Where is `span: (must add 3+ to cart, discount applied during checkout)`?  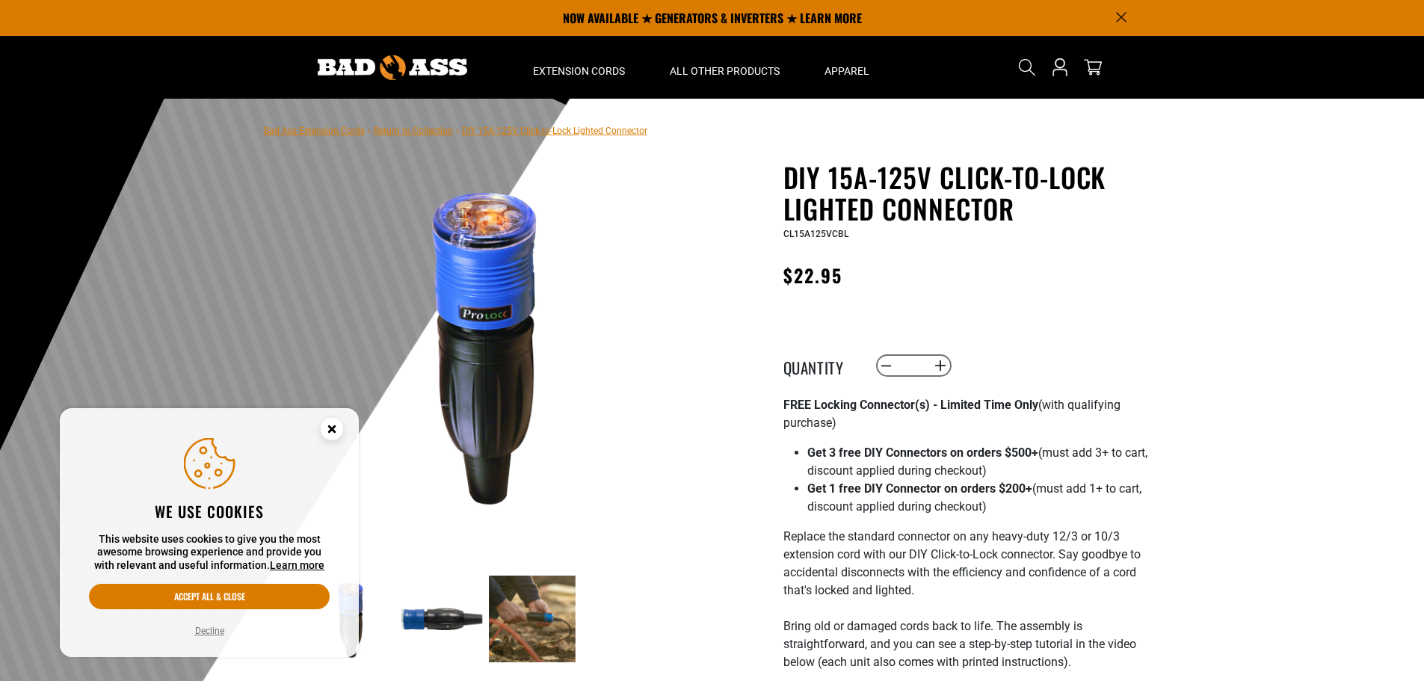 span: (must add 3+ to cart, discount applied during checkout) is located at coordinates (977, 461).